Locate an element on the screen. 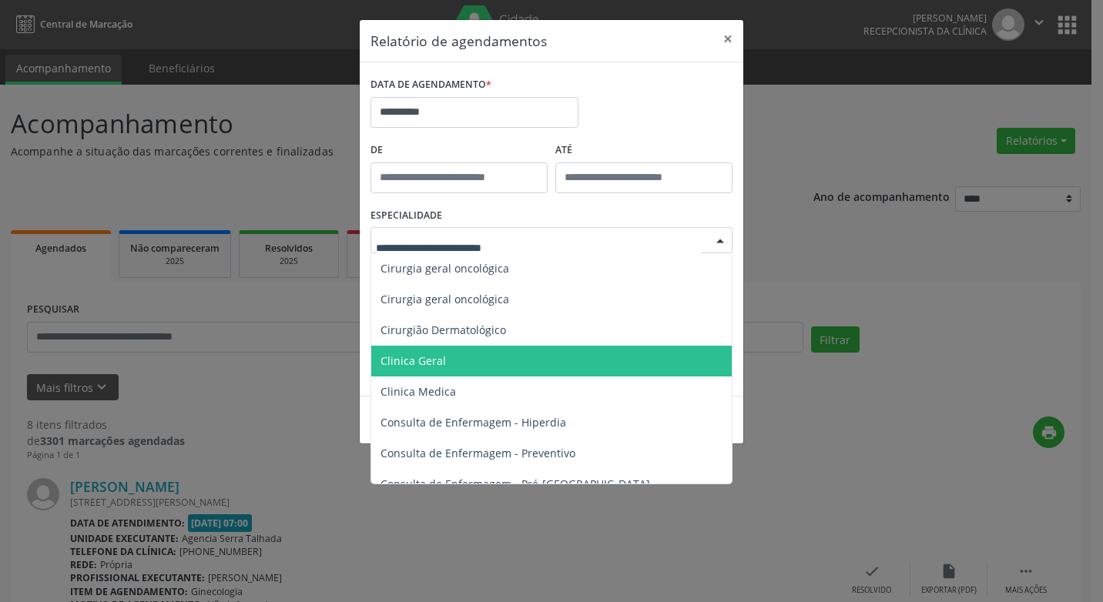  label: ESPECIALIDADE is located at coordinates (406, 216).